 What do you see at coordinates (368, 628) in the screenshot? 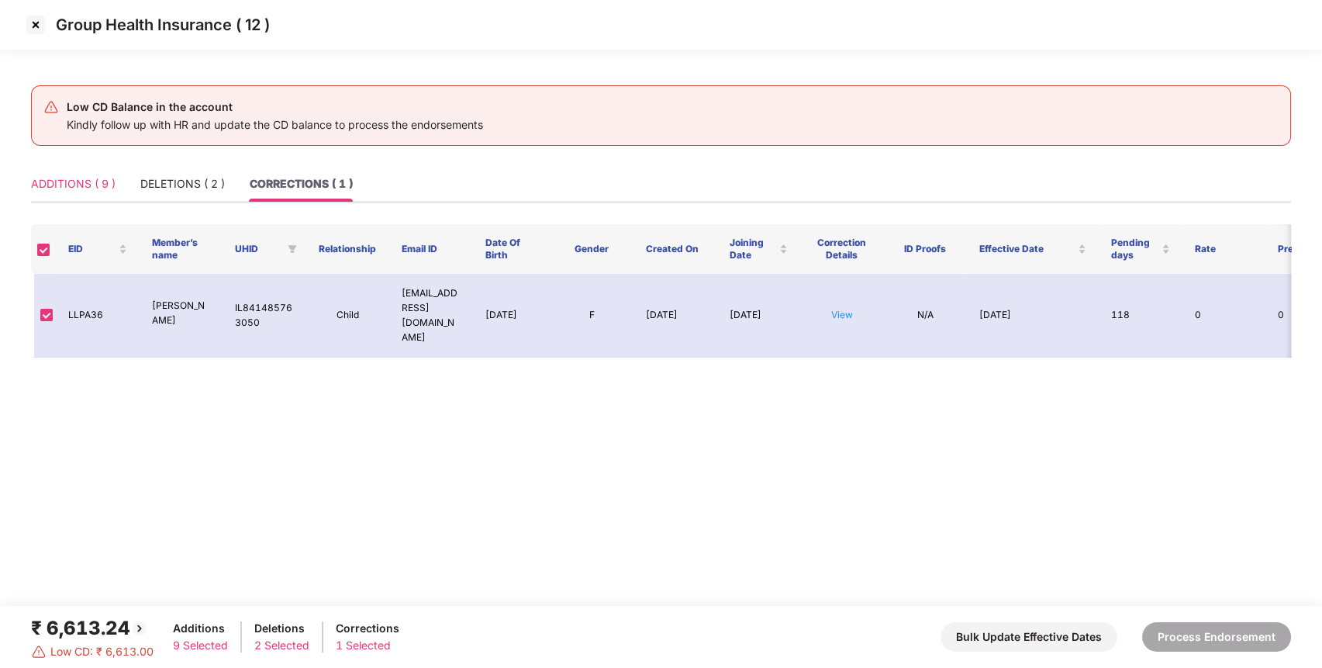
I see `div: Corrections` at bounding box center [368, 628].